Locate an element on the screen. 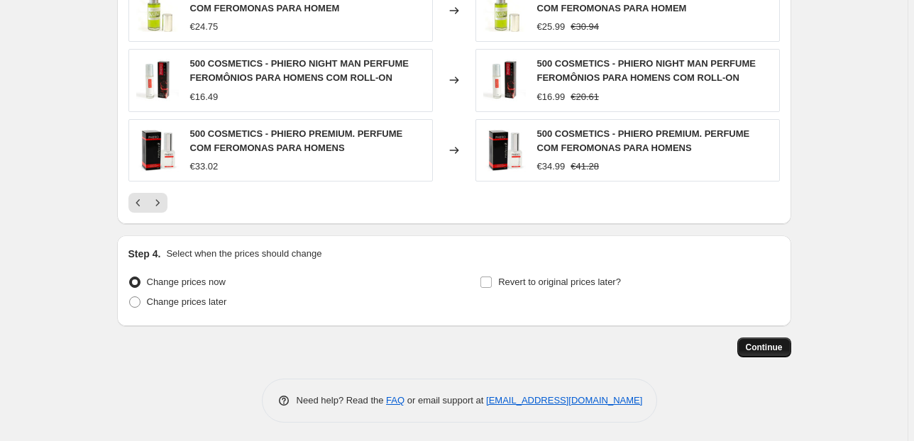 This screenshot has height=441, width=914. button: Previous is located at coordinates (138, 203).